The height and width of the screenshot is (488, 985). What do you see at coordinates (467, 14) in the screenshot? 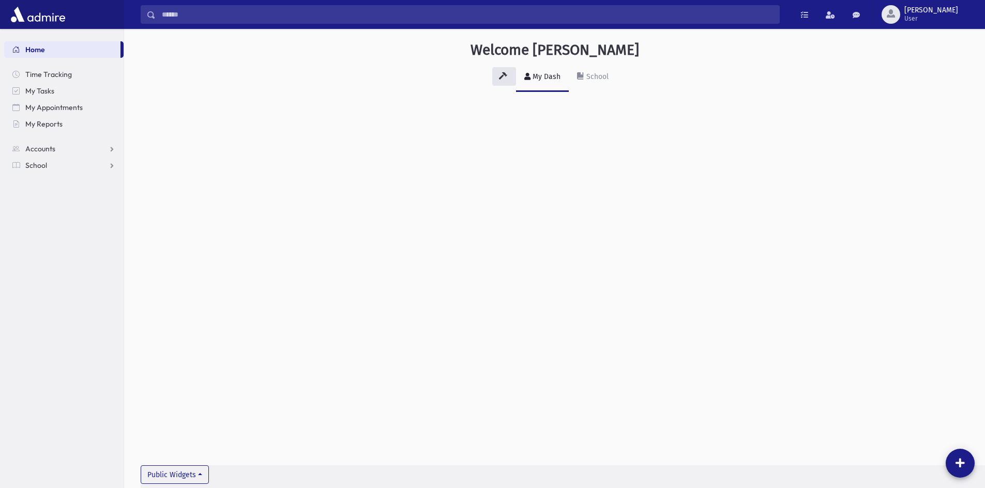
I see `input: Search` at bounding box center [467, 14].